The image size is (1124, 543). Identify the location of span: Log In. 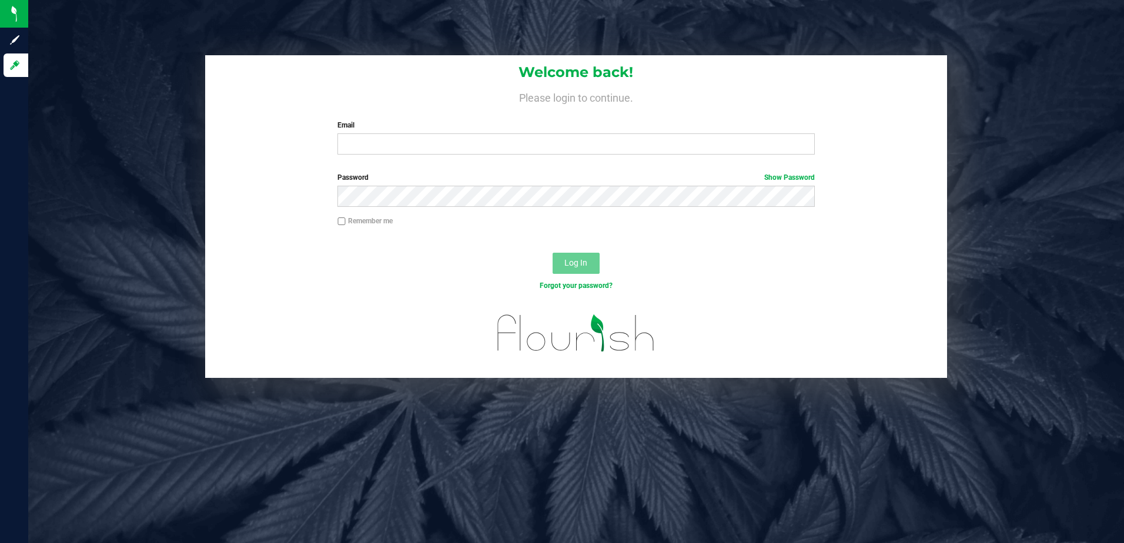
(576, 263).